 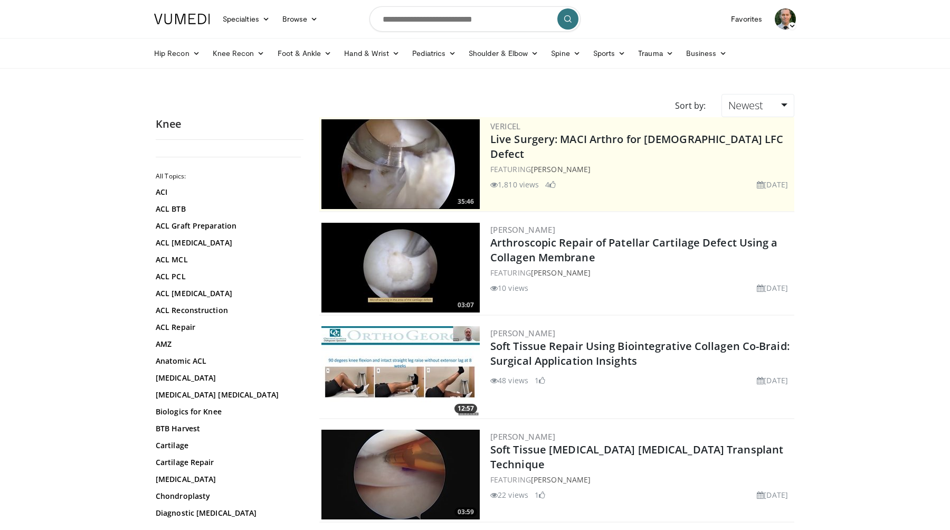 I want to click on a: 03:07, so click(x=401, y=268).